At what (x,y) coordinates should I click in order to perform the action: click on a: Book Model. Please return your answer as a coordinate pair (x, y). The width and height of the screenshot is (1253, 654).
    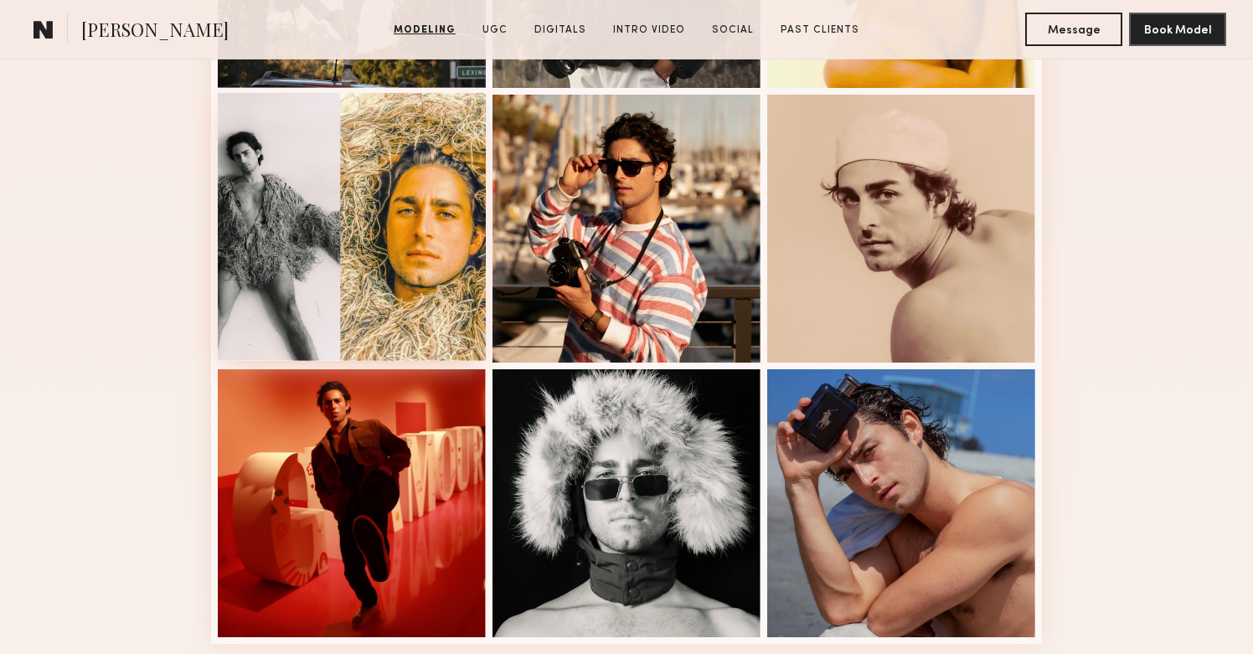
    Looking at the image, I should click on (1178, 28).